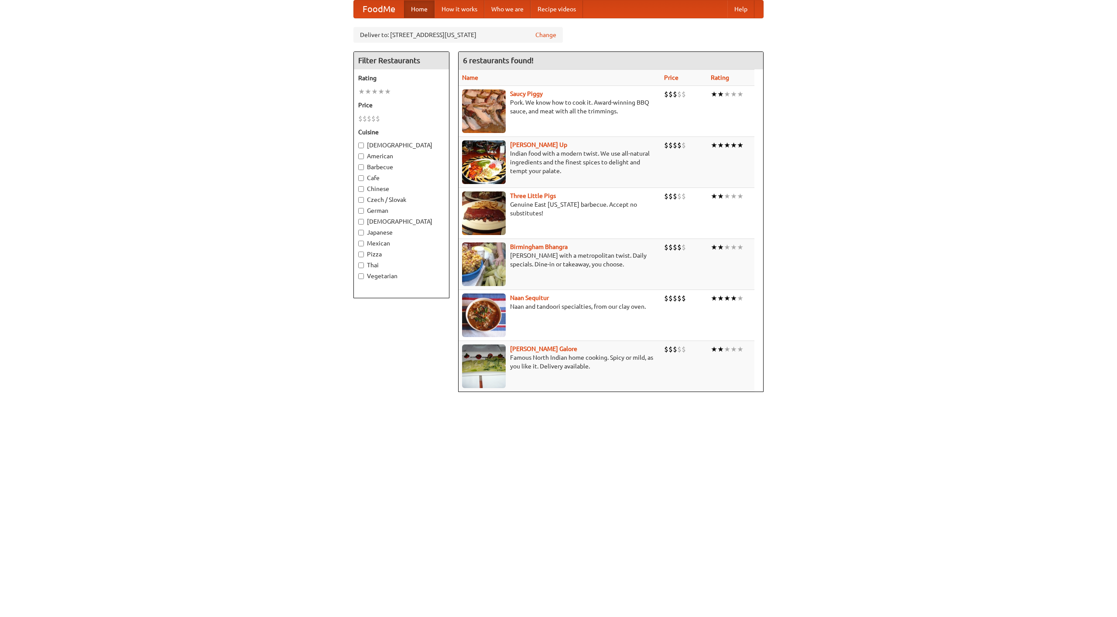  What do you see at coordinates (401, 265) in the screenshot?
I see `label: Thai` at bounding box center [401, 265].